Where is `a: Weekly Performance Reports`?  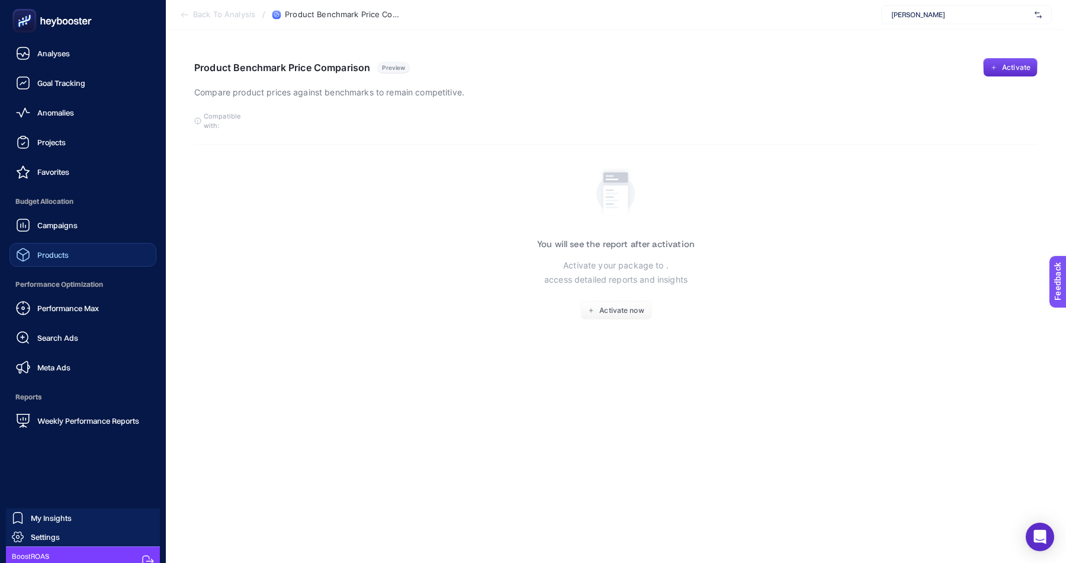
a: Weekly Performance Reports is located at coordinates (83, 421).